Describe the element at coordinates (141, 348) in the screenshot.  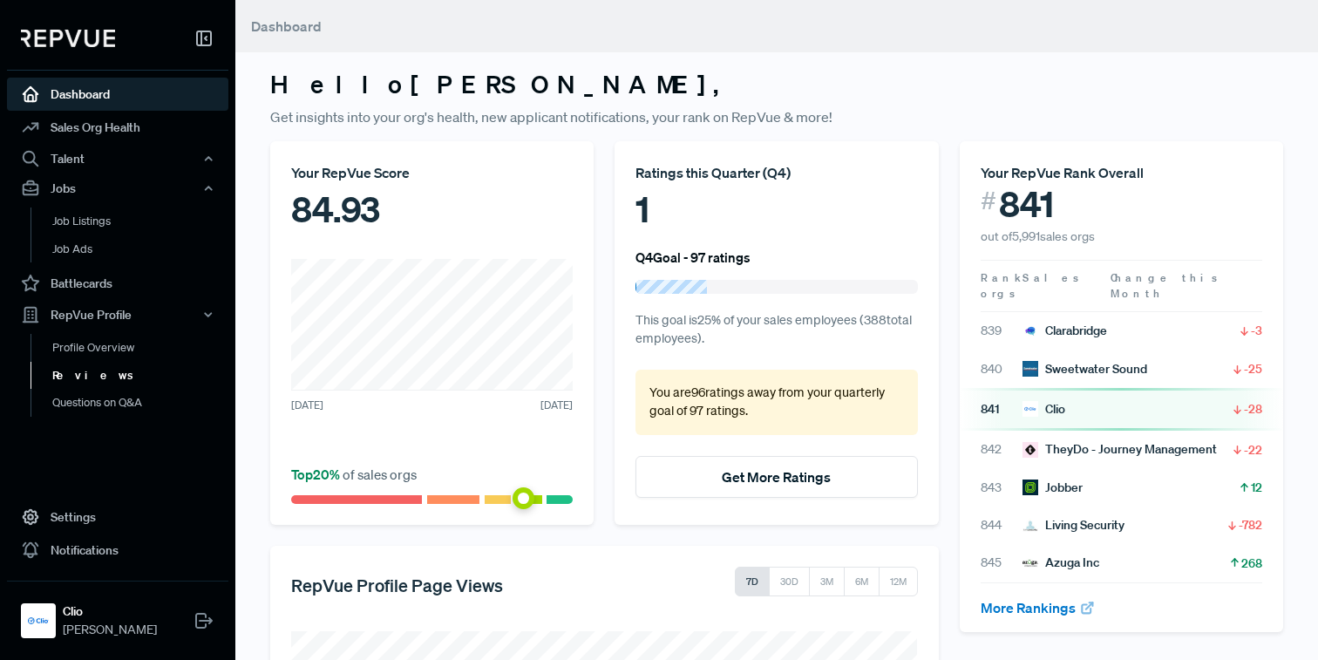
I see `a: Profile Overview` at that location.